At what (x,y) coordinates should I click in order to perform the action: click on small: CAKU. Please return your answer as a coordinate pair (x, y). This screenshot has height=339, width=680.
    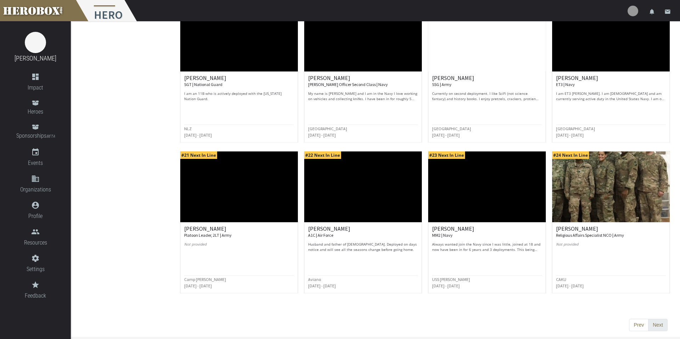
    Looking at the image, I should click on (561, 280).